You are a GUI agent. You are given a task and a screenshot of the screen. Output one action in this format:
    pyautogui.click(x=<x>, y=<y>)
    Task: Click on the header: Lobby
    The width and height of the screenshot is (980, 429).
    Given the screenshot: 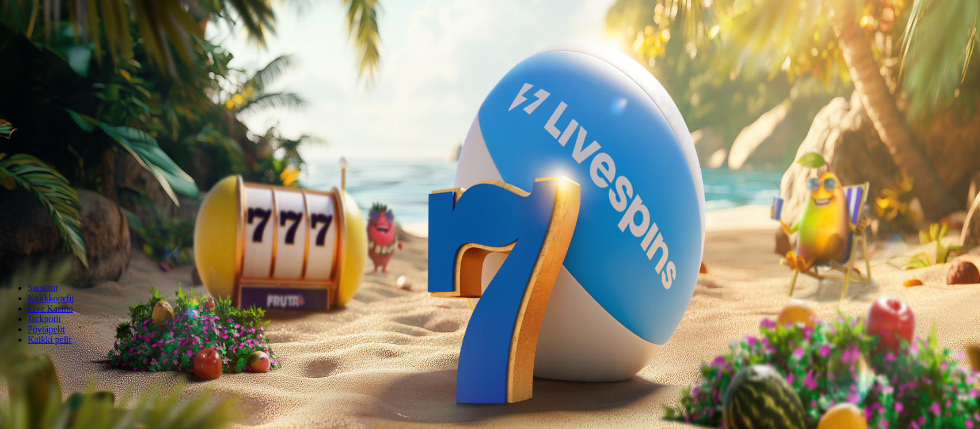 What is the action you would take?
    pyautogui.click(x=490, y=315)
    